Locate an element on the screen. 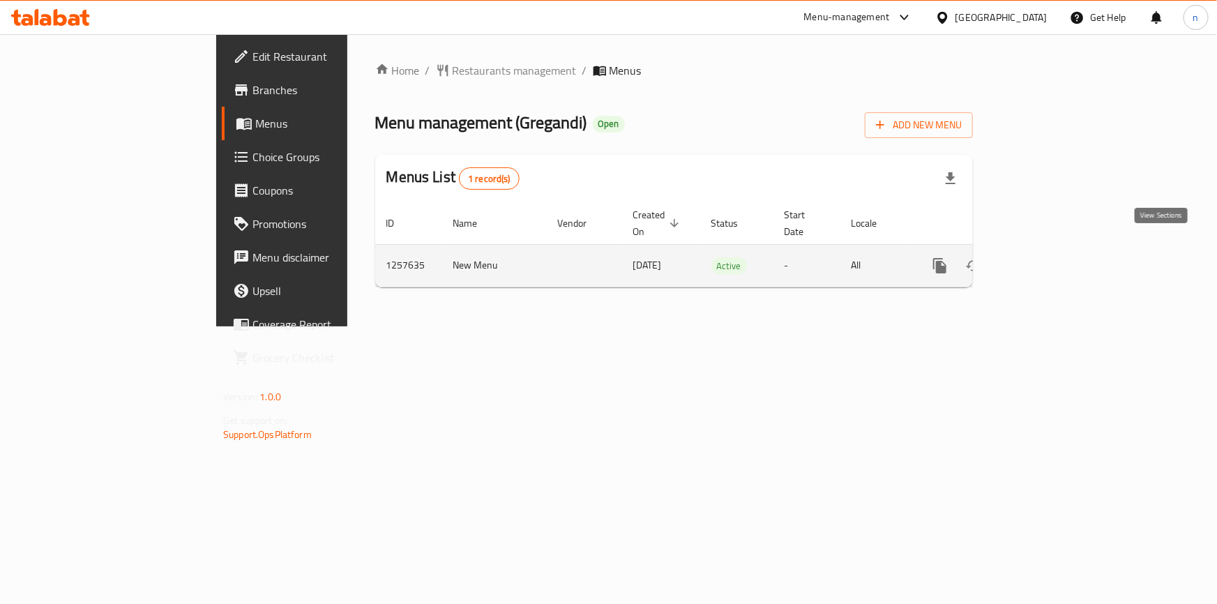 This screenshot has height=604, width=1217. span: Start Date is located at coordinates (804, 223).